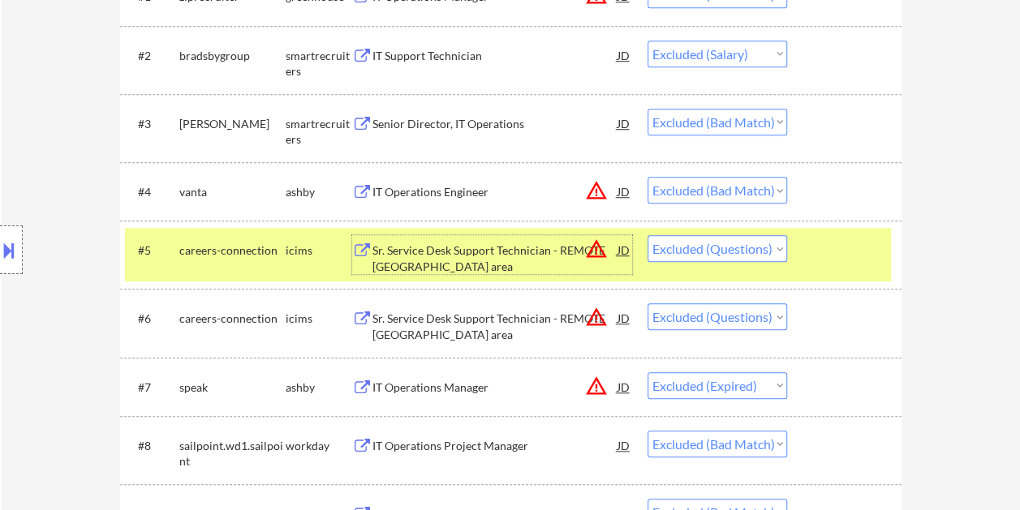 Image resolution: width=1020 pixels, height=510 pixels. I want to click on div: IT Operations Engineer, so click(495, 192).